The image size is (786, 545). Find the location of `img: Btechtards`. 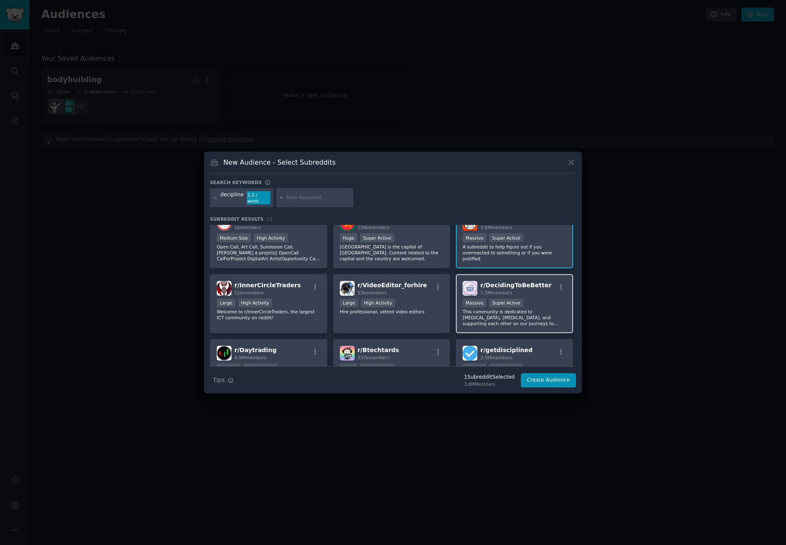

img: Btechtards is located at coordinates (347, 353).